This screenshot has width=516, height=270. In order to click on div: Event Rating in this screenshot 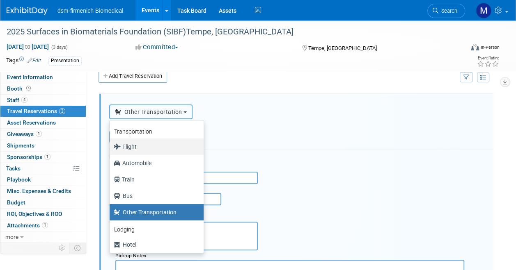, I will do `click(488, 58)`.